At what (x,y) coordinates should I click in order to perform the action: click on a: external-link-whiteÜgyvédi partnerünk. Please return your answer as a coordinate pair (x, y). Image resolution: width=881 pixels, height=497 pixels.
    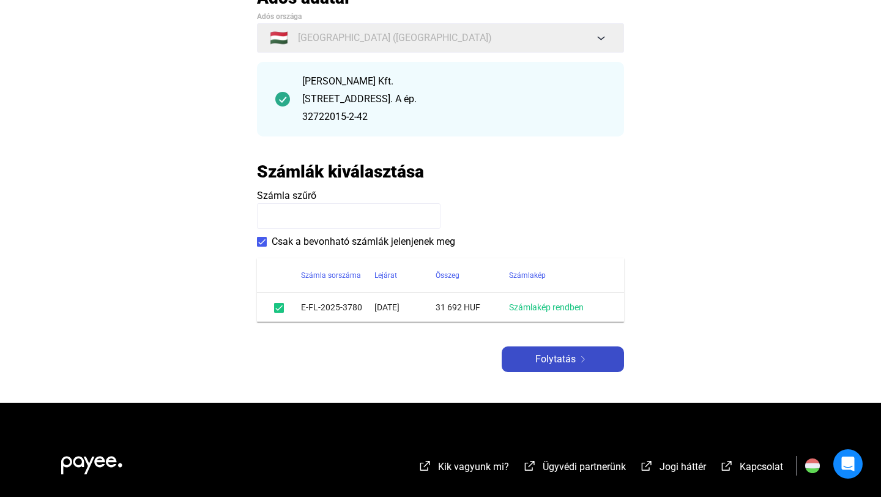
    Looking at the image, I should click on (574, 468).